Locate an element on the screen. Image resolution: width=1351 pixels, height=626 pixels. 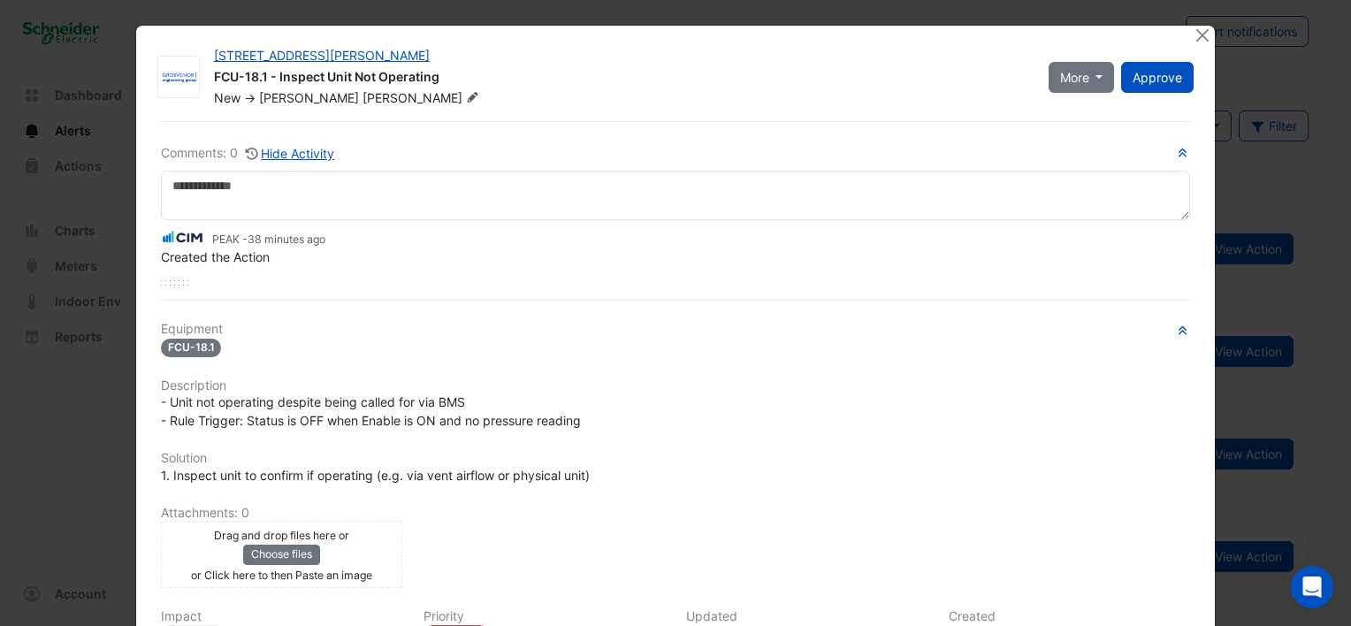
h6: Solution is located at coordinates (675, 458).